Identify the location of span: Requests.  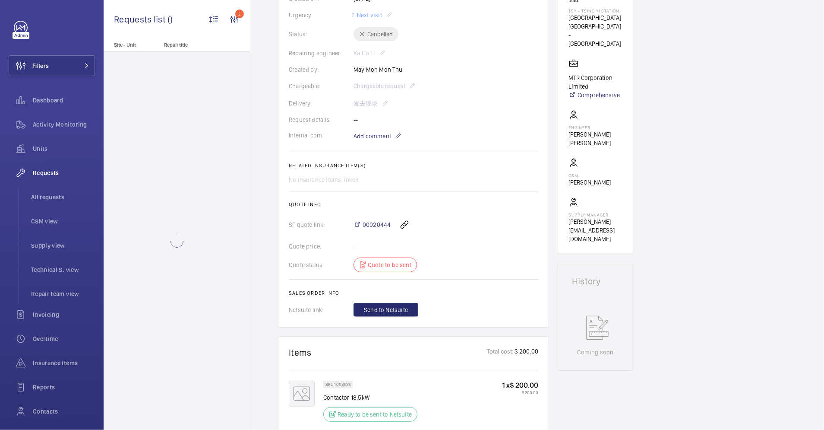
(64, 173).